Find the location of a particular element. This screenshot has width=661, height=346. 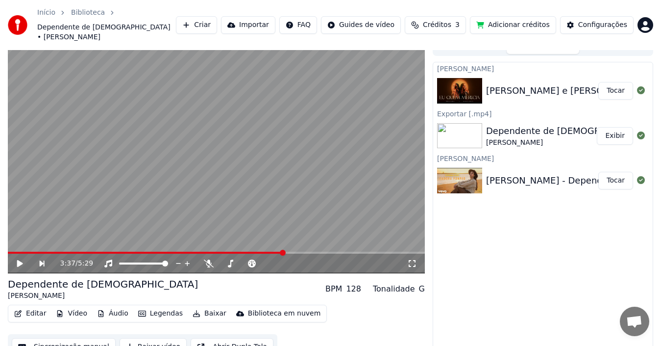

span: 3 is located at coordinates (457, 25).